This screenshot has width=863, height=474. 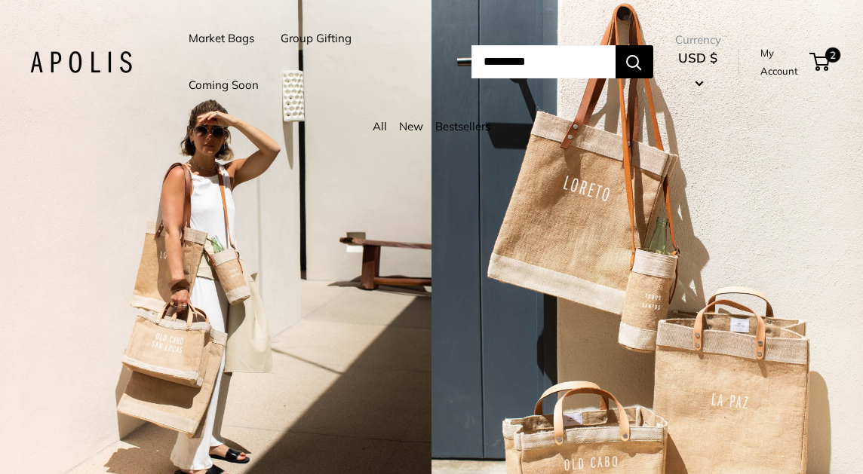 What do you see at coordinates (223, 85) in the screenshot?
I see `a: Coming Soon` at bounding box center [223, 85].